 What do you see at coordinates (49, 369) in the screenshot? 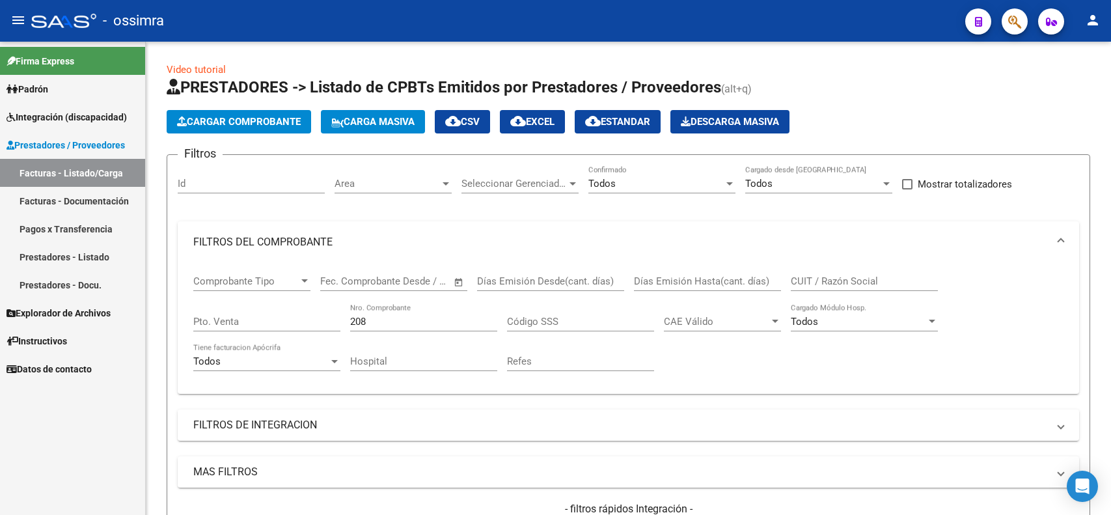
I see `span: Datos de contacto` at bounding box center [49, 369].